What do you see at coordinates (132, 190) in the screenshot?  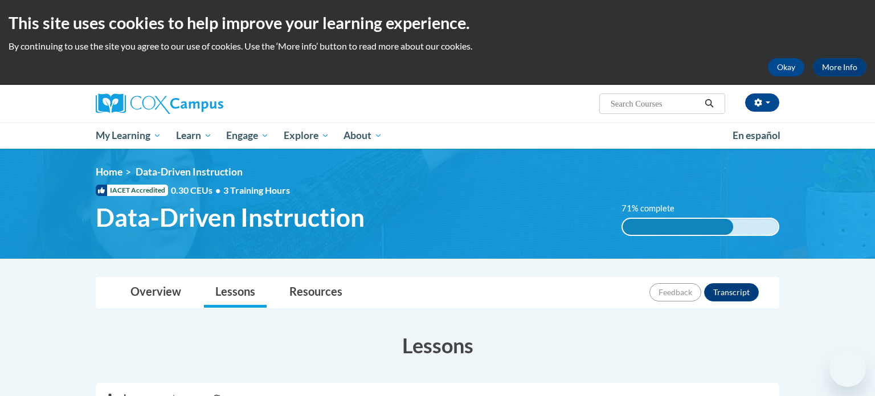 I see `span: IACET Accredited` at bounding box center [132, 190].